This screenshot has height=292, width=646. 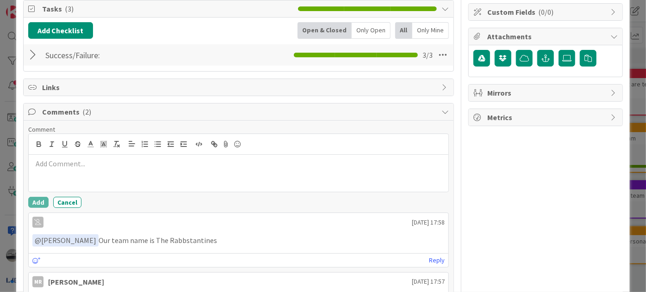 What do you see at coordinates (167, 9) in the screenshot?
I see `span: Tasks` at bounding box center [167, 9].